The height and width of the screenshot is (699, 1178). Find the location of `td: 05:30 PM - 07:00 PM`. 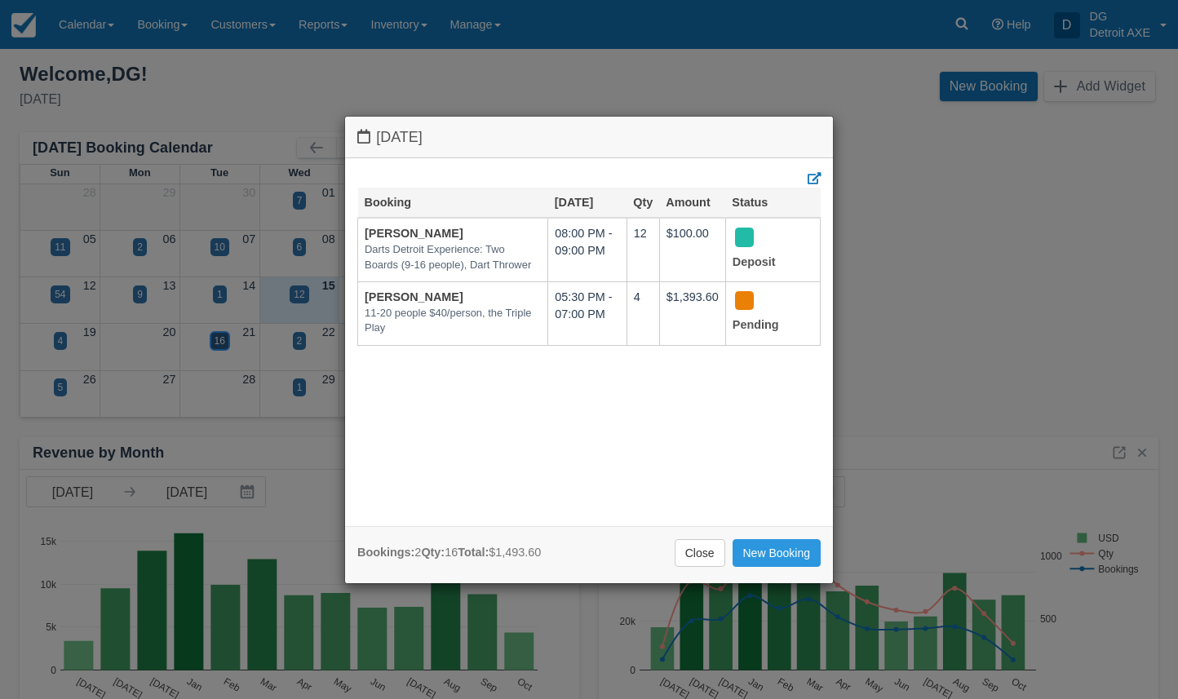

td: 05:30 PM - 07:00 PM is located at coordinates (587, 314).